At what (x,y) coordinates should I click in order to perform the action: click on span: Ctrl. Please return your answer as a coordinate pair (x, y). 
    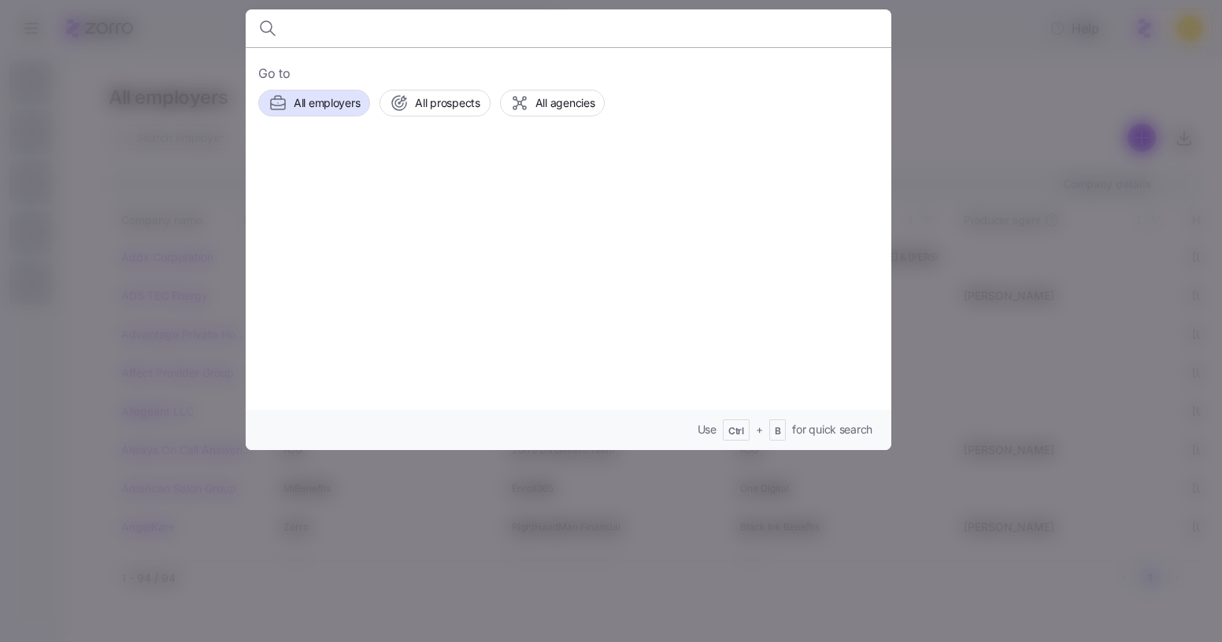
    Looking at the image, I should click on (736, 431).